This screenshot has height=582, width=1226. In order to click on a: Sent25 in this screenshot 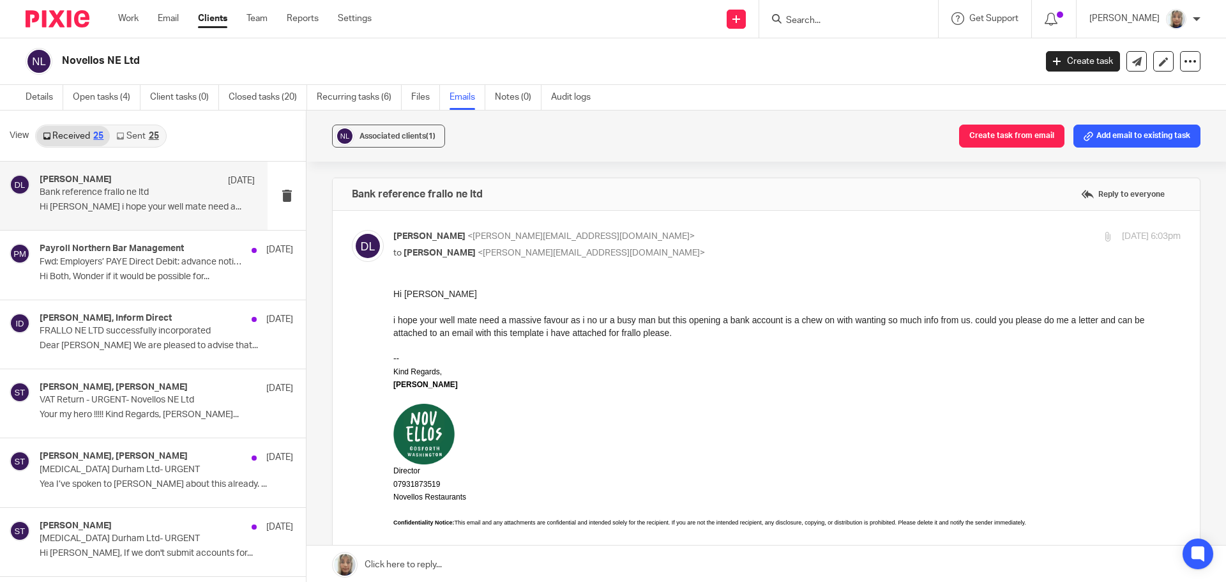, I will do `click(137, 136)`.